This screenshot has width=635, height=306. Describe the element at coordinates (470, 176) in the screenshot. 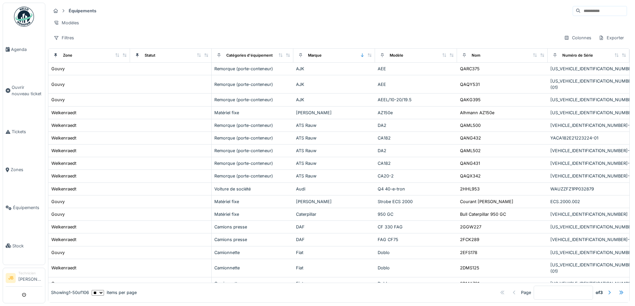

I see `div: QAQX342` at that location.